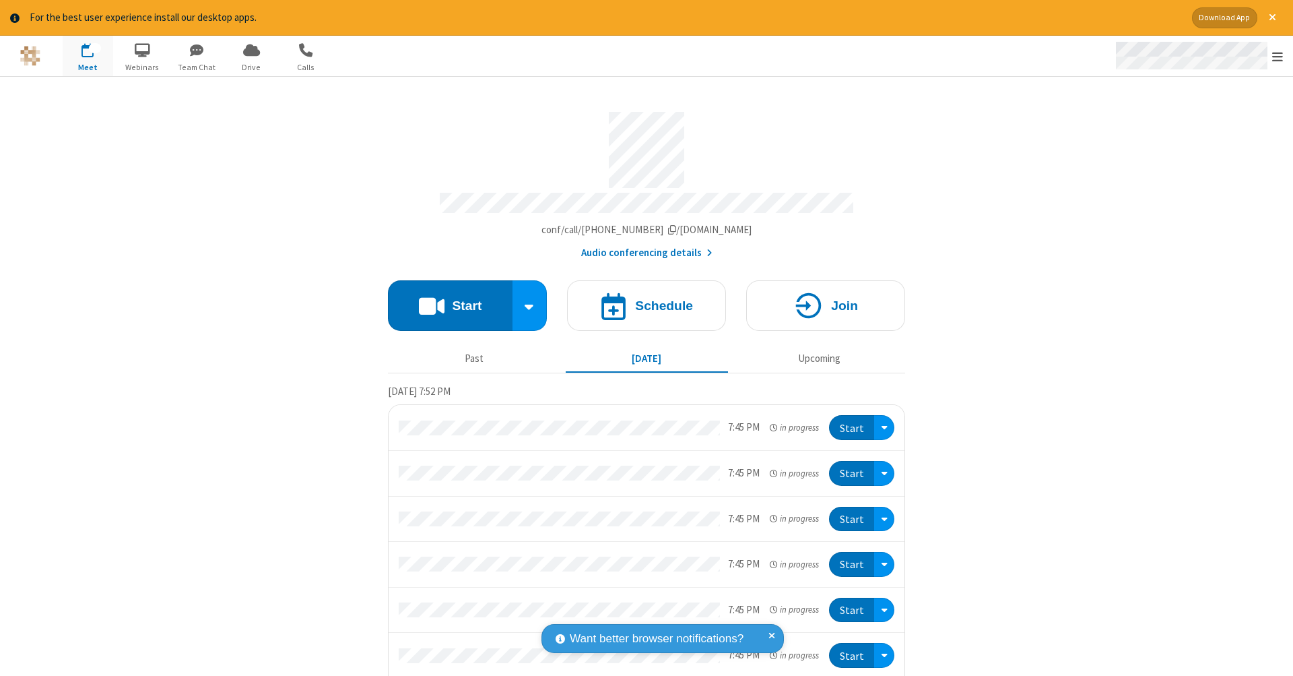 This screenshot has width=1293, height=676. I want to click on div: 13, so click(95, 48).